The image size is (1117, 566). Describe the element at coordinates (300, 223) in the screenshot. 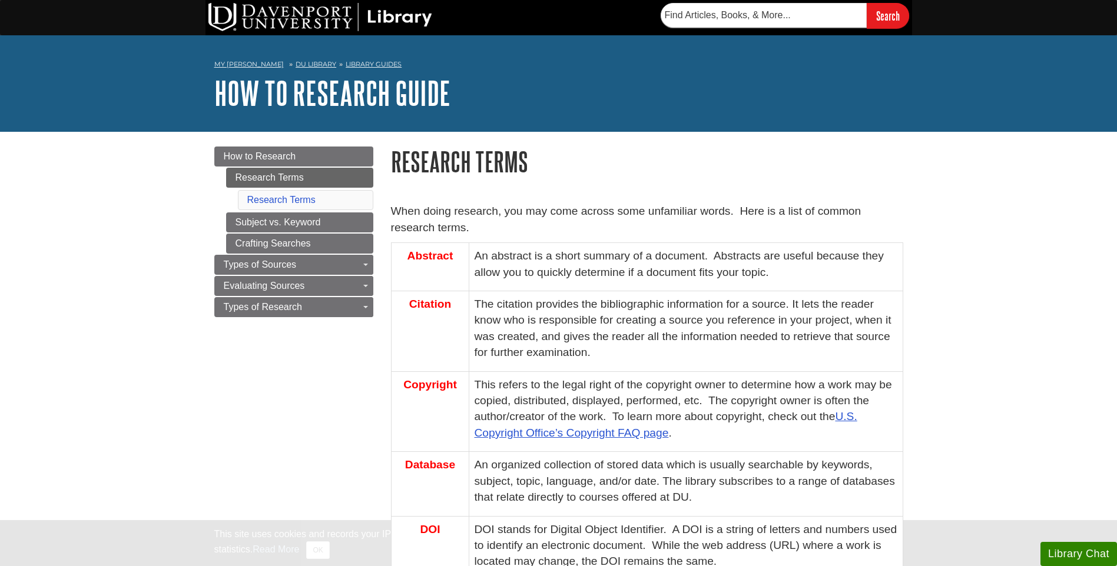

I see `a: Subject vs. Keyword` at that location.